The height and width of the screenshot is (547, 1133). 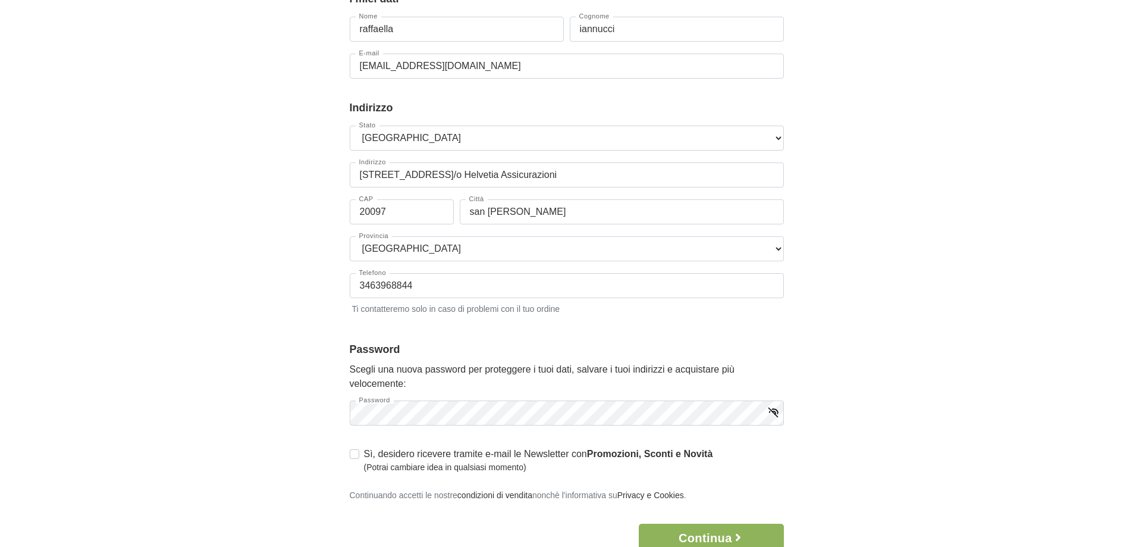 What do you see at coordinates (567, 349) in the screenshot?
I see `legend: Password` at bounding box center [567, 349].